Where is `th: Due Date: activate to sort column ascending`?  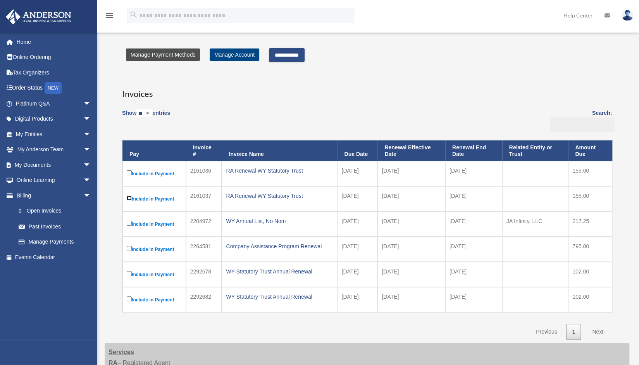
th: Due Date: activate to sort column ascending is located at coordinates (357, 151).